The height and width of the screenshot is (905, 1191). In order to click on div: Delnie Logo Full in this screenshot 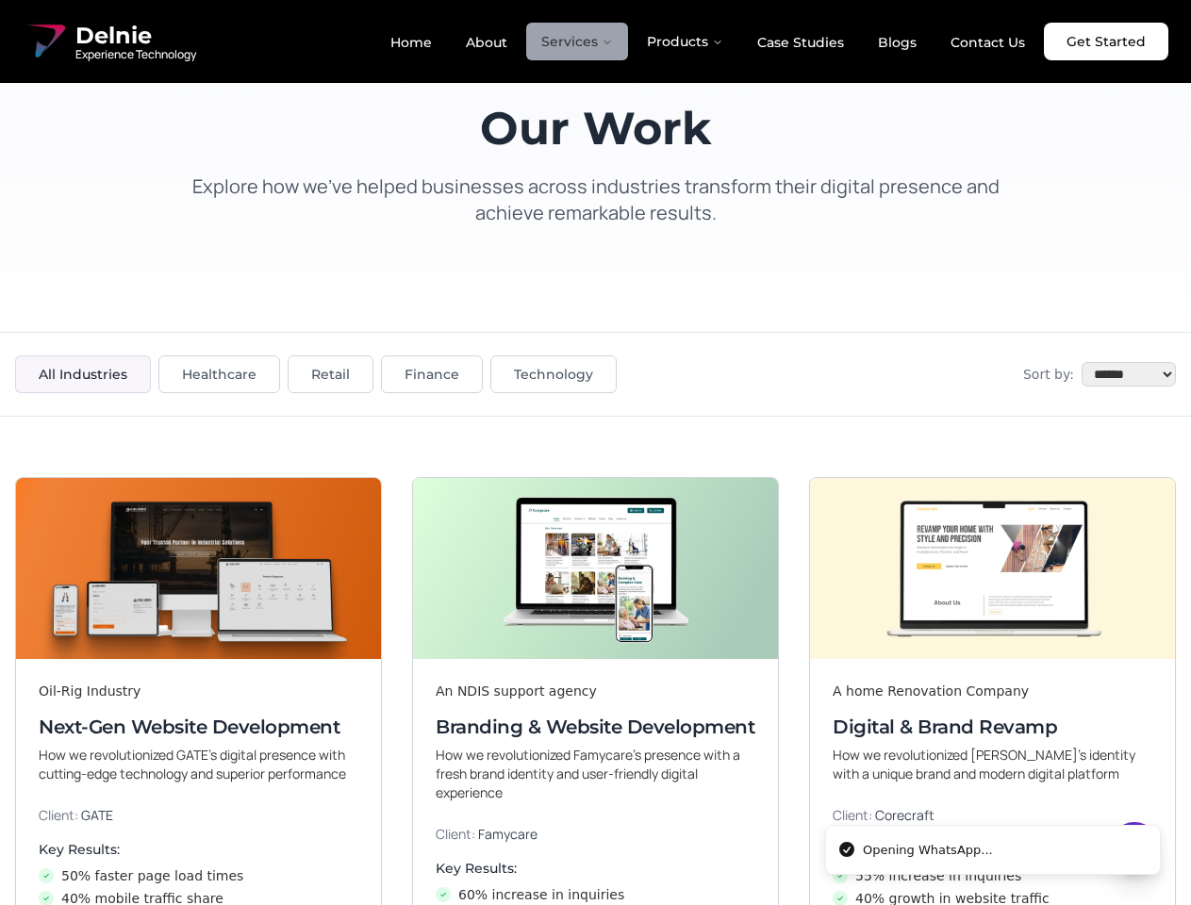, I will do `click(109, 41)`.